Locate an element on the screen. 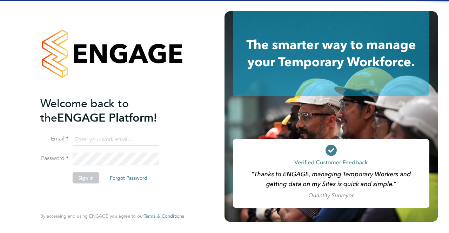 This screenshot has width=449, height=233. a: Terms & Conditions is located at coordinates (164, 216).